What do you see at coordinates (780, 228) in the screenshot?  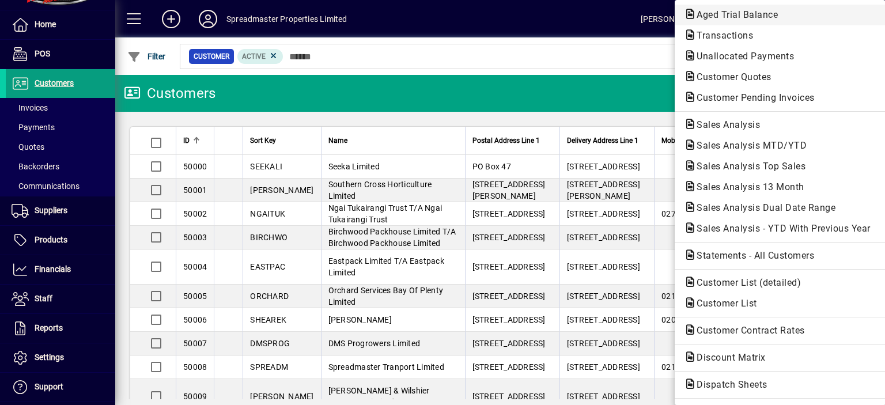 I see `span: Sales Analysis - YTD With Previous Year` at bounding box center [780, 228].